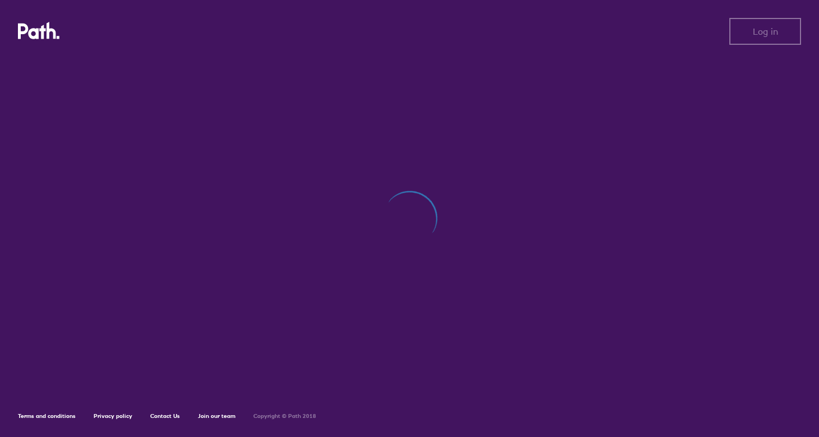 This screenshot has height=437, width=819. Describe the element at coordinates (216, 416) in the screenshot. I see `a: Join our team` at that location.